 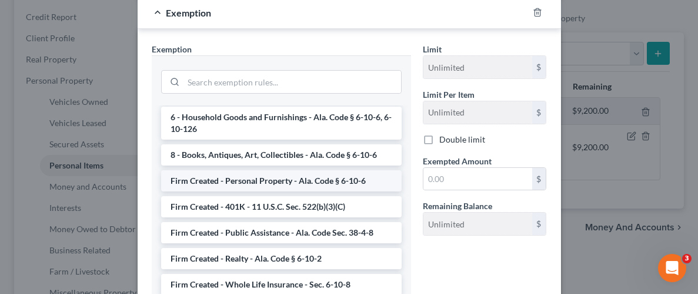 What do you see at coordinates (687, 258) in the screenshot?
I see `span: 3` at bounding box center [687, 258].